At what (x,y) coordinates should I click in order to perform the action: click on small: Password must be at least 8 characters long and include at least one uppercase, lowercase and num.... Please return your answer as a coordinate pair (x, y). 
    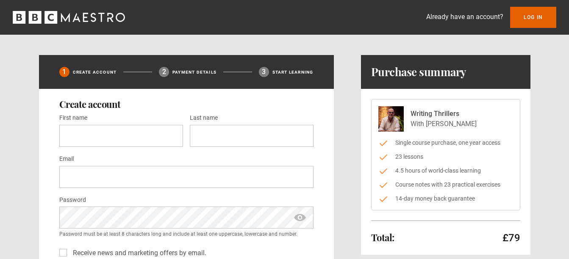
    Looking at the image, I should click on (186, 234).